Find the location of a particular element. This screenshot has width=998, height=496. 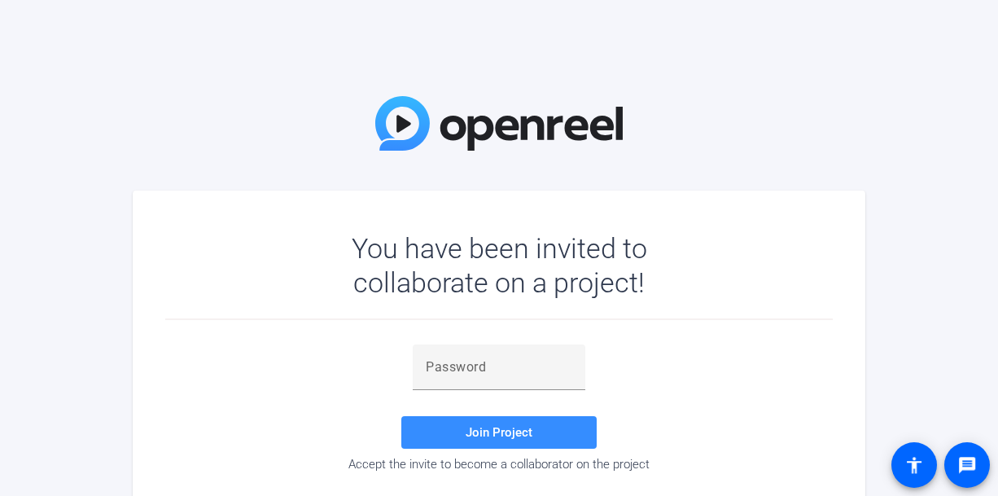

span: Join Project is located at coordinates (499, 432).